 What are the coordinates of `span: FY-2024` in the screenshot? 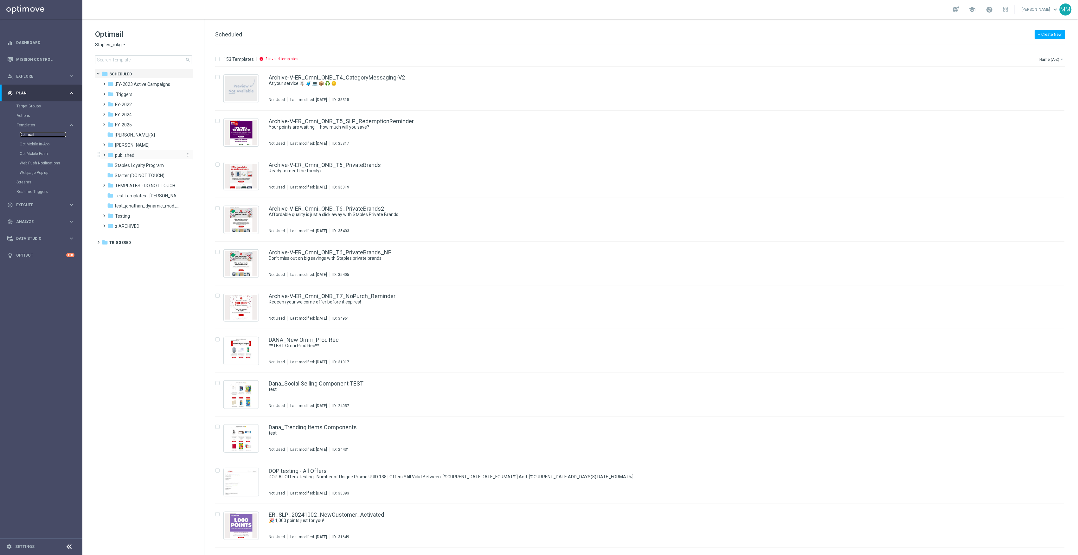 It's located at (123, 115).